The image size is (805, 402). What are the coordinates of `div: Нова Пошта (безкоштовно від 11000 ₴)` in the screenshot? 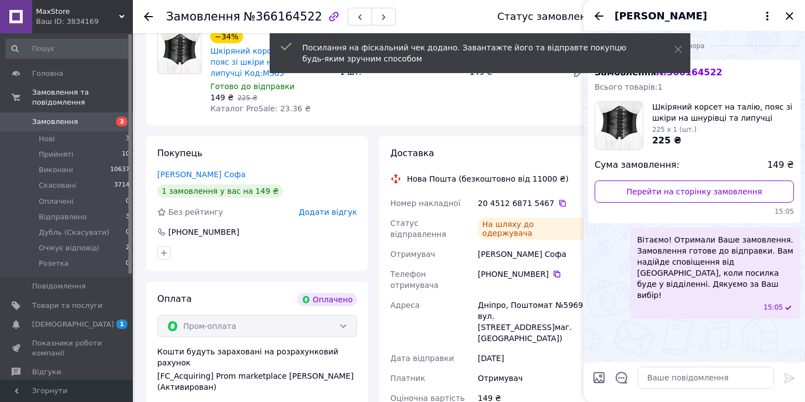 It's located at (488, 179).